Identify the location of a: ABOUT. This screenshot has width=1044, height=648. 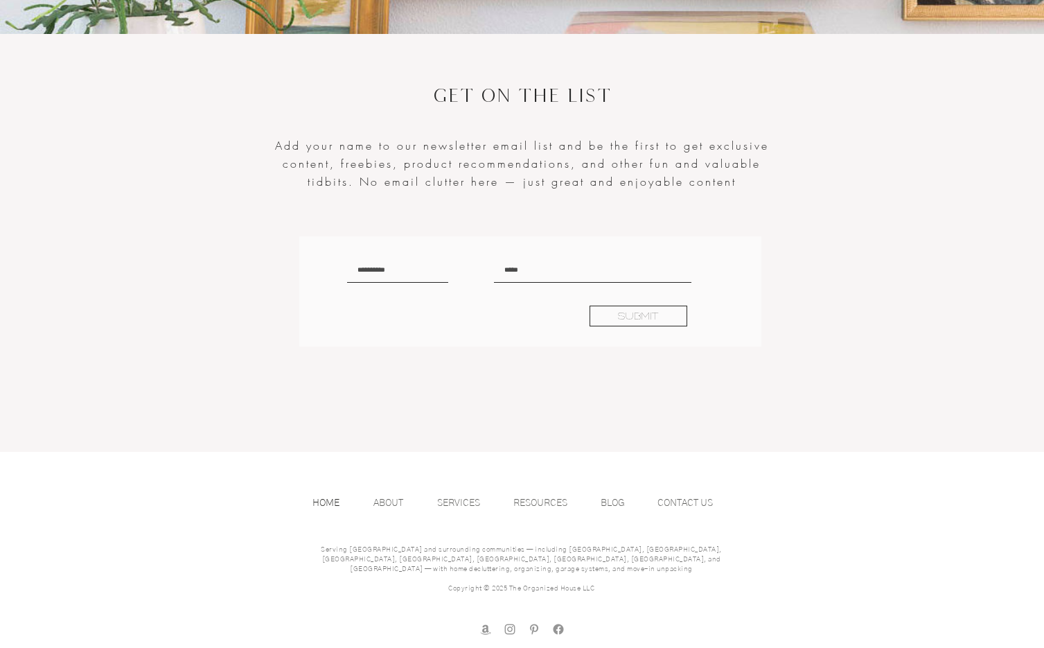
(398, 503).